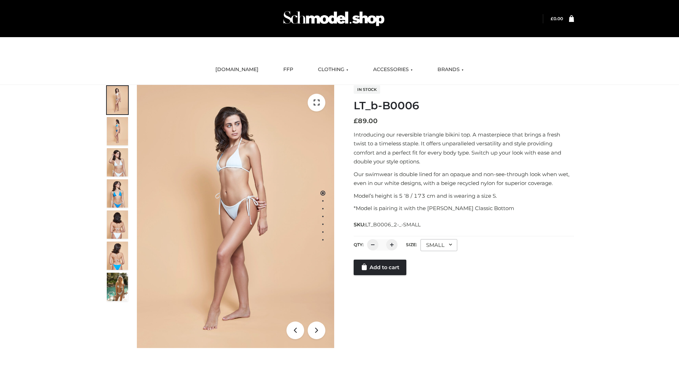 The image size is (679, 382). Describe the element at coordinates (117, 225) in the screenshot. I see `img: ArielClassicBikiniTop_CloudNine_AzureSky_OW114ECO_7-scaled.jpg` at that location.